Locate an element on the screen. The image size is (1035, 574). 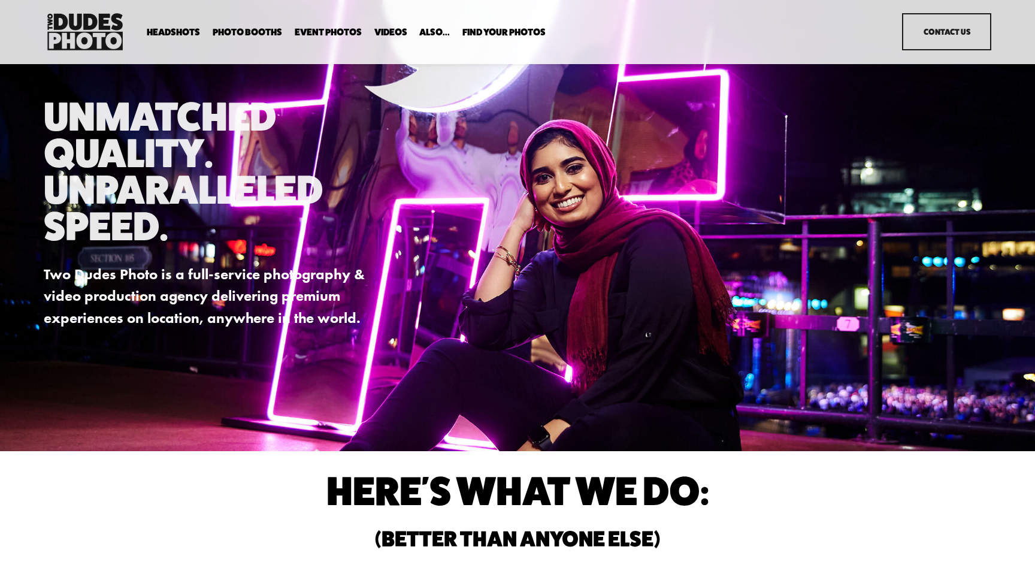
a: Videos is located at coordinates (390, 32).